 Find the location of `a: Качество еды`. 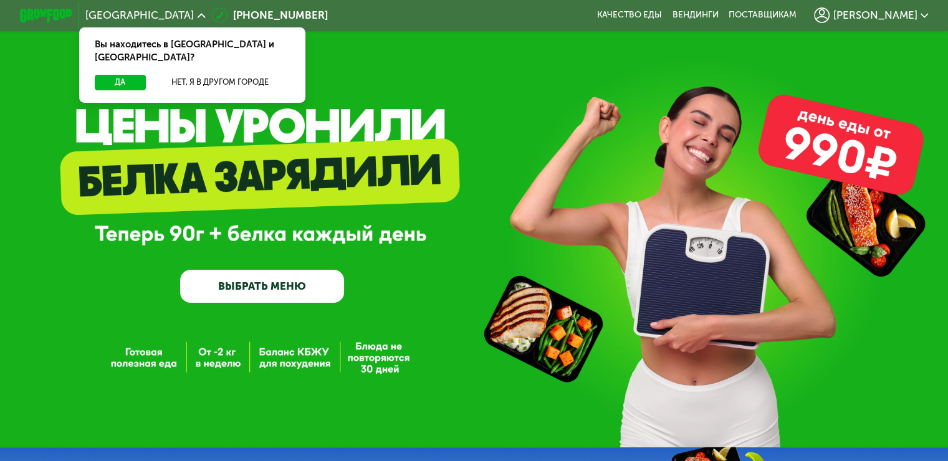

a: Качество еды is located at coordinates (629, 15).